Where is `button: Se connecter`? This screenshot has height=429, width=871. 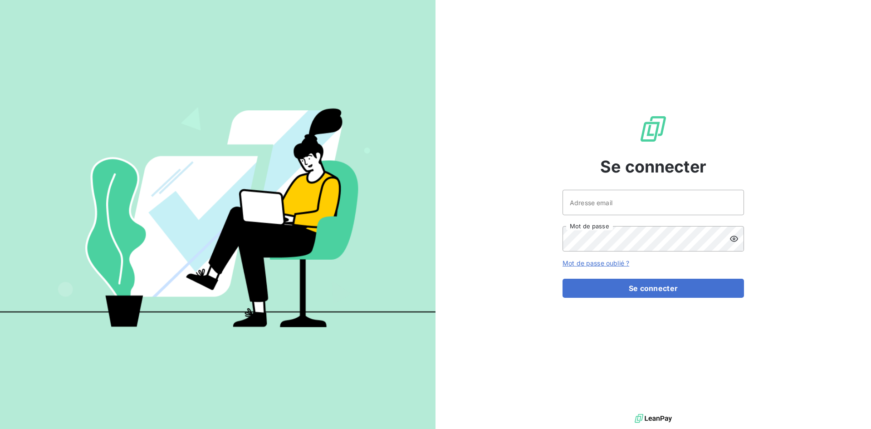
button: Se connecter is located at coordinates (654, 288).